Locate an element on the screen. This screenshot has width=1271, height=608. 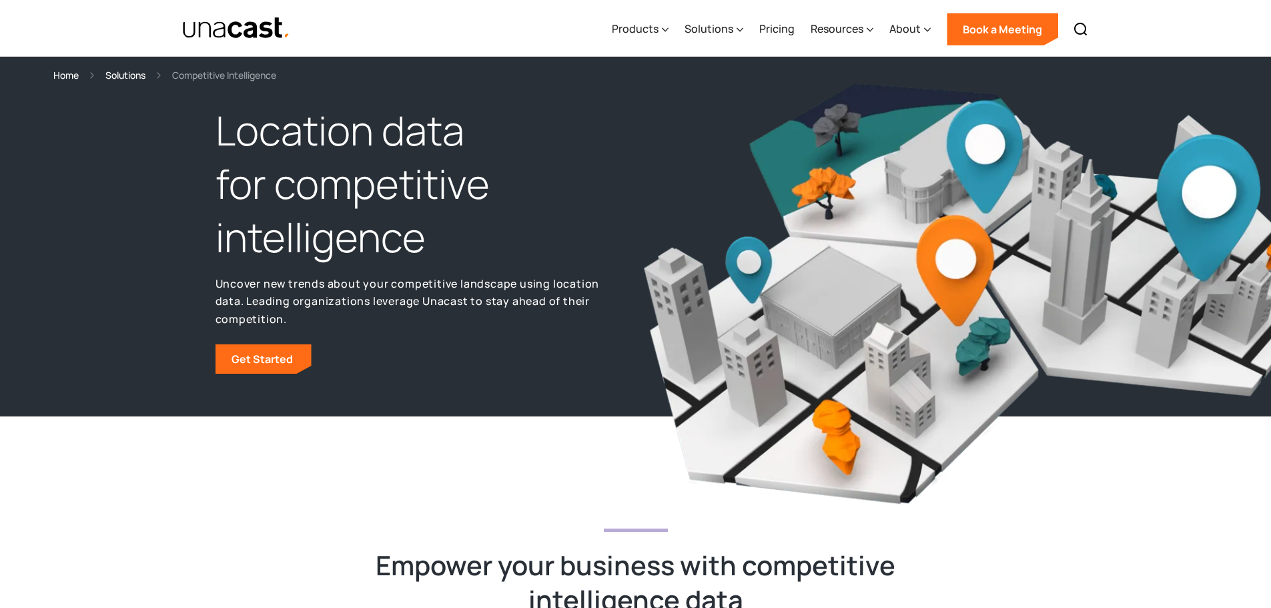
img: Unacast text logo is located at coordinates (236, 28).